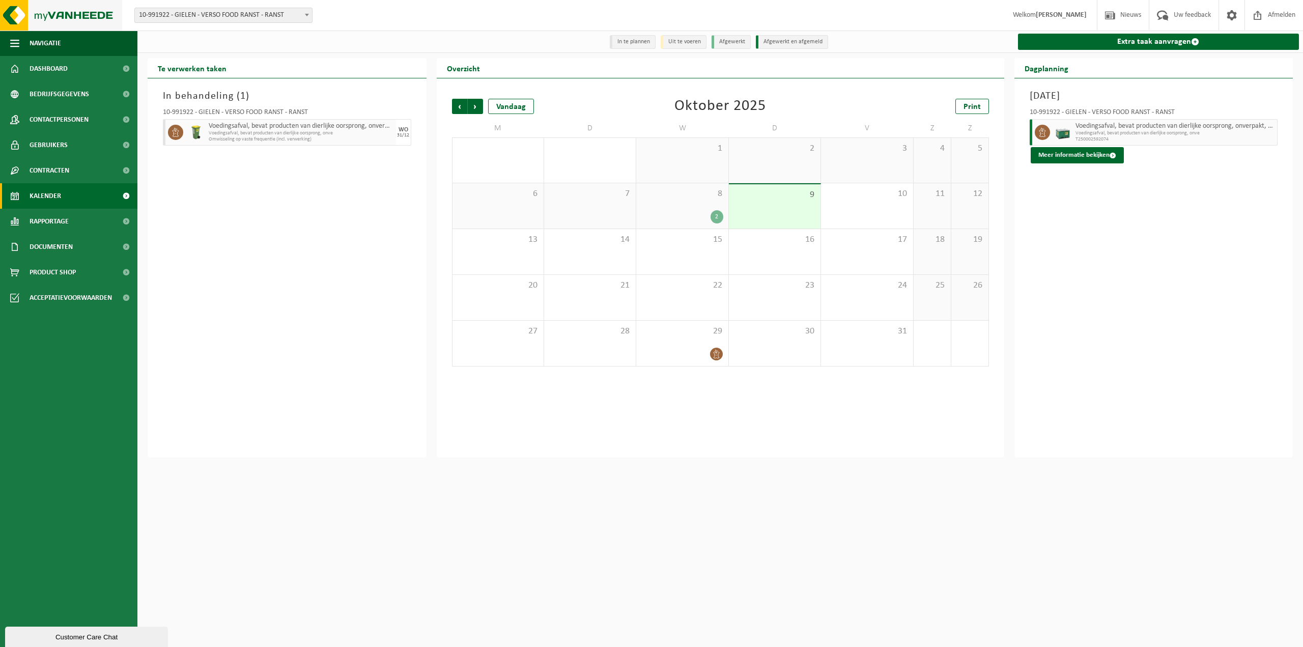 The width and height of the screenshot is (1303, 647). Describe the element at coordinates (1158, 42) in the screenshot. I see `a: Extra taak aanvragen` at that location.